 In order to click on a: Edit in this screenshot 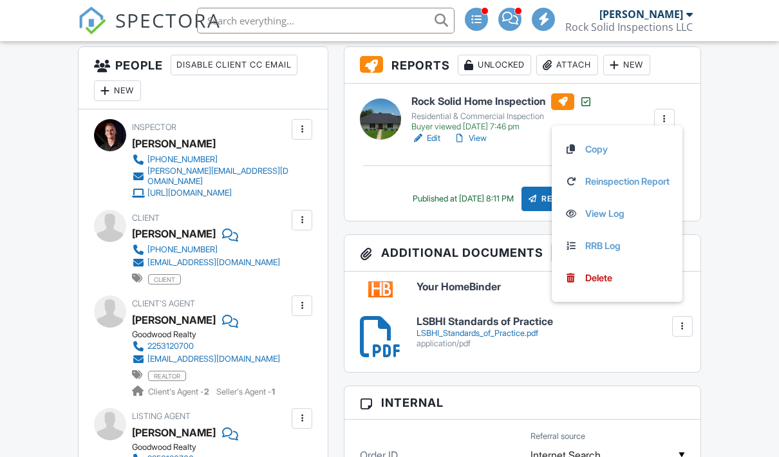, I will do `click(425, 138)`.